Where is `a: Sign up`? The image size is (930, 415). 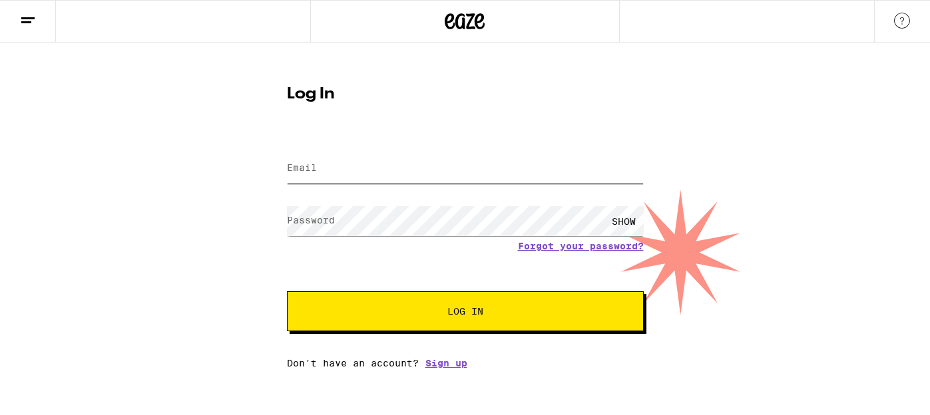
a: Sign up is located at coordinates (446, 363).